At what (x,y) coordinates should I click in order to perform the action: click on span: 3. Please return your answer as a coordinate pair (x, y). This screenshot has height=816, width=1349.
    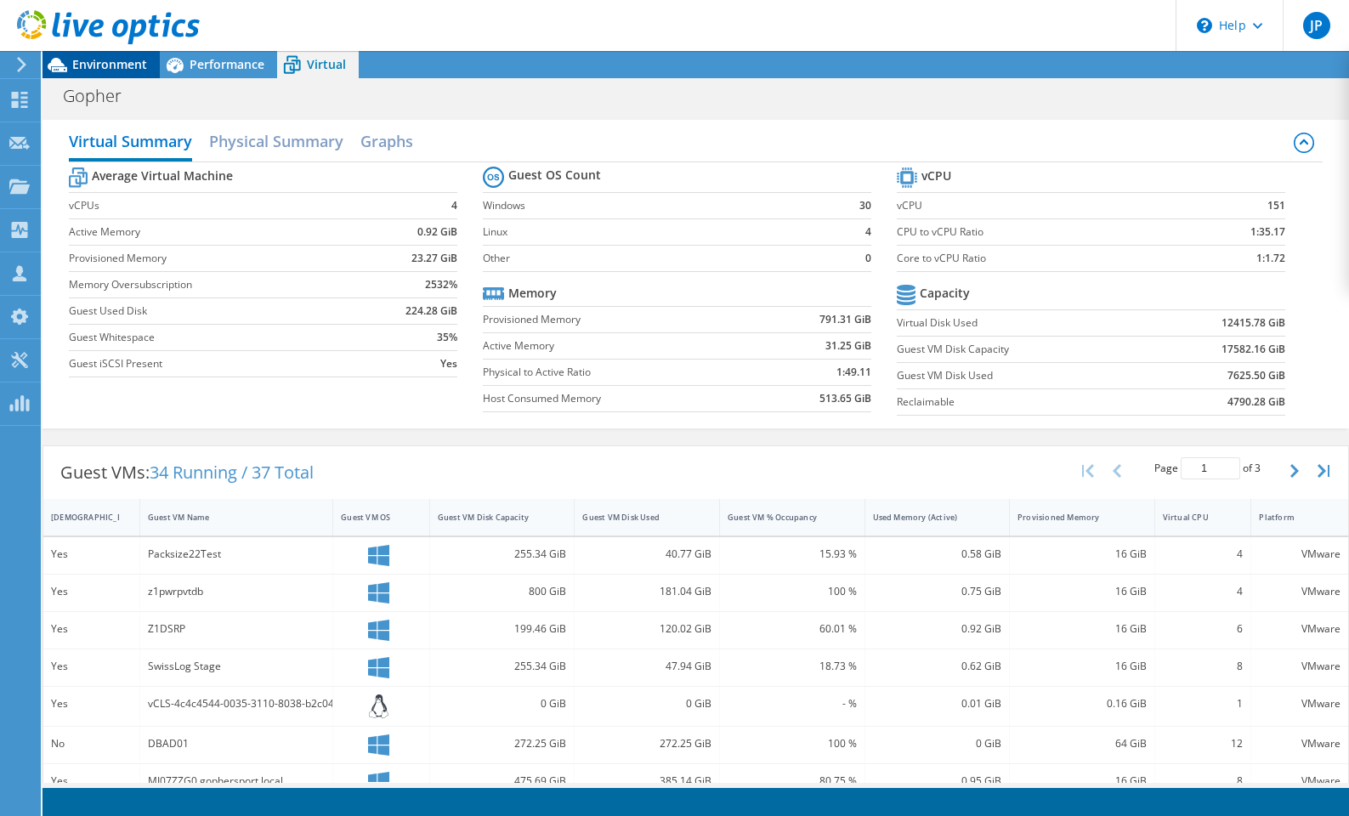
    Looking at the image, I should click on (1257, 467).